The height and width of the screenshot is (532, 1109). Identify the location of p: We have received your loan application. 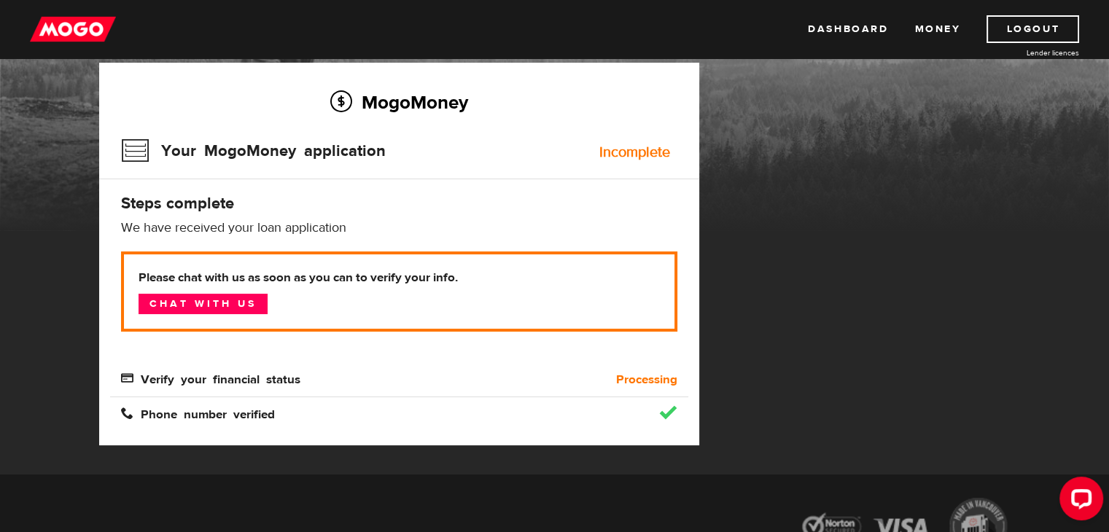
(399, 228).